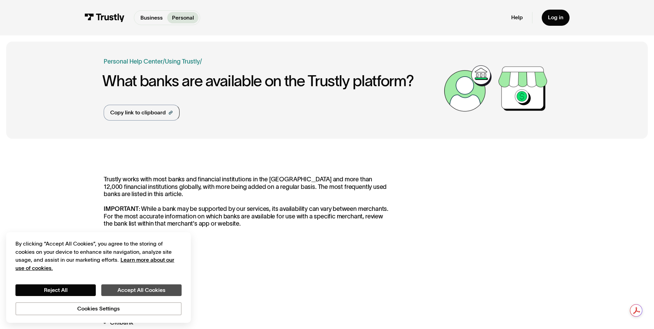  Describe the element at coordinates (247, 298) in the screenshot. I see `li: Capital One Bank` at that location.